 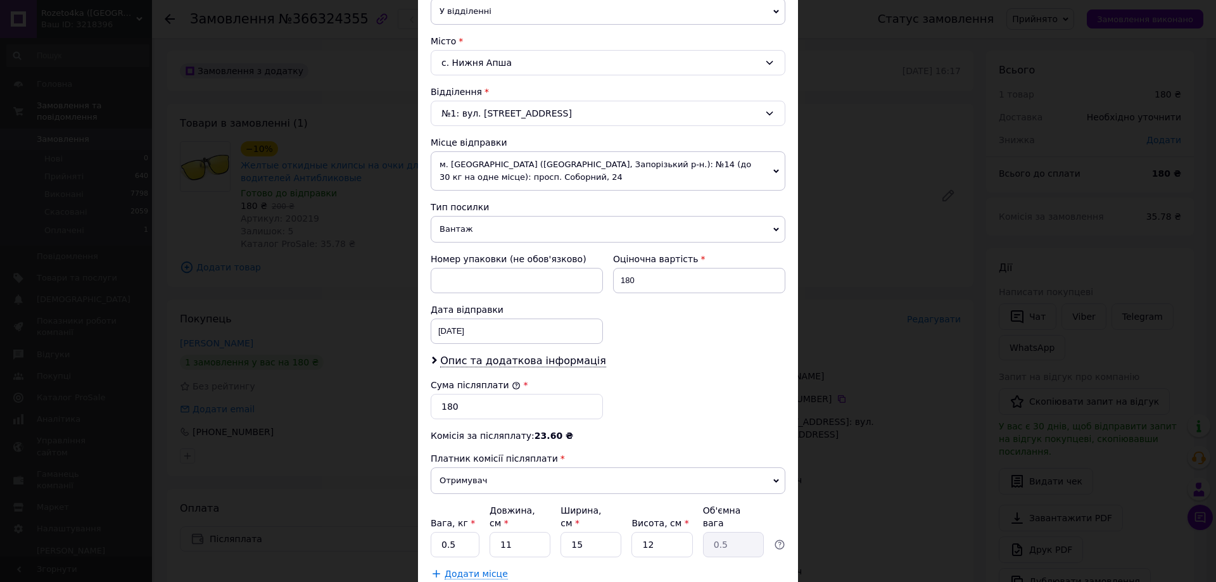 What do you see at coordinates (608, 229) in the screenshot?
I see `span: Вантаж` at bounding box center [608, 229].